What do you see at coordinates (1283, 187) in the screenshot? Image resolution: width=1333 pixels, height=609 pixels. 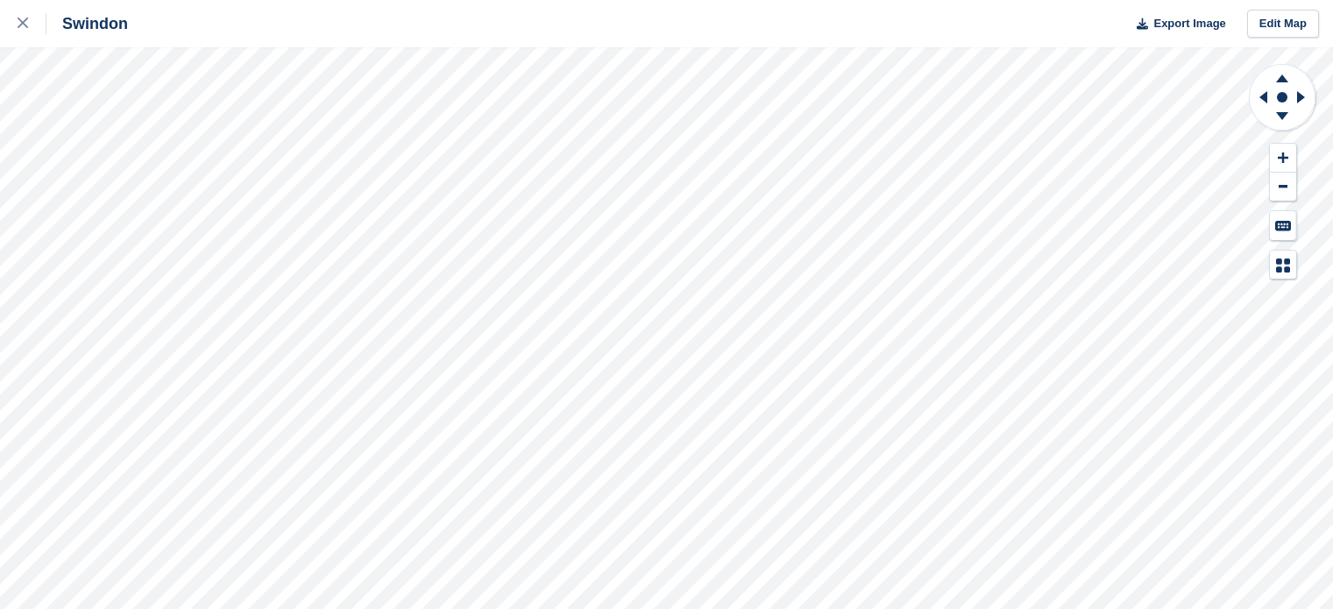 I see `button: Zoom Out` at bounding box center [1283, 187].